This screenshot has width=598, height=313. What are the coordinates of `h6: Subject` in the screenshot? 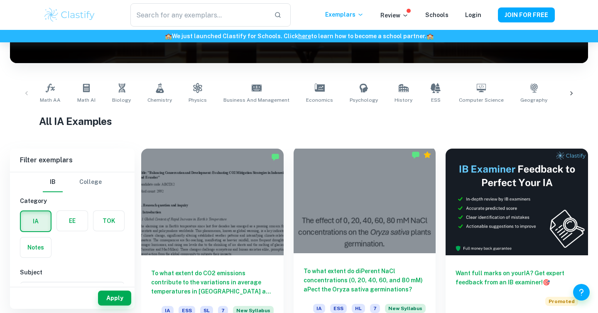 It's located at (72, 272).